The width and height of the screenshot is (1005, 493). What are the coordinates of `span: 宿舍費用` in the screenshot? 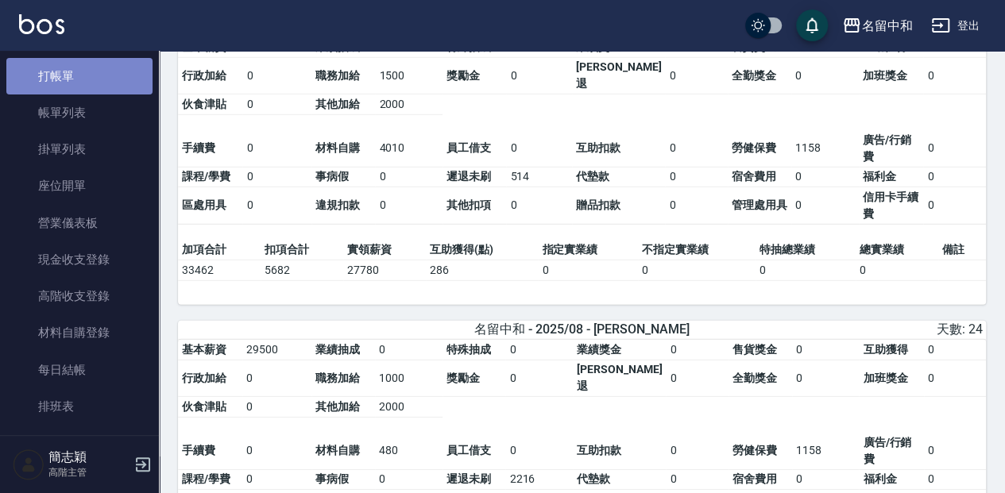 It's located at (754, 176).